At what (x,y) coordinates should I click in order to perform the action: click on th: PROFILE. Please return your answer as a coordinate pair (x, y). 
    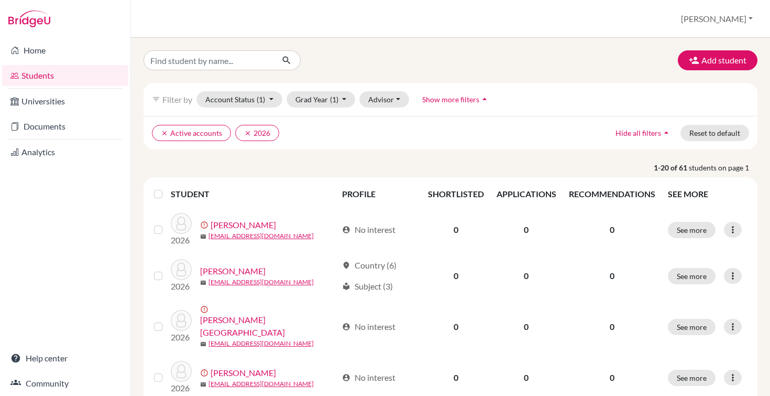
    Looking at the image, I should click on (379, 194).